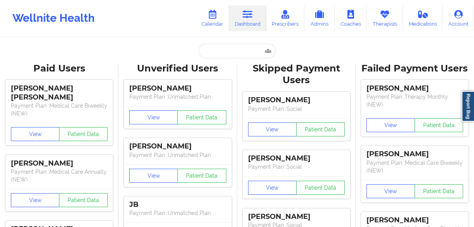  What do you see at coordinates (350, 18) in the screenshot?
I see `a: Coaches` at bounding box center [350, 18].